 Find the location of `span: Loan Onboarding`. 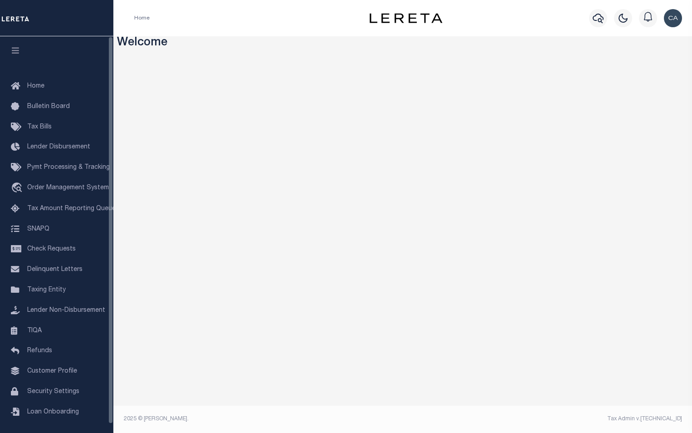

span: Loan Onboarding is located at coordinates (53, 412).